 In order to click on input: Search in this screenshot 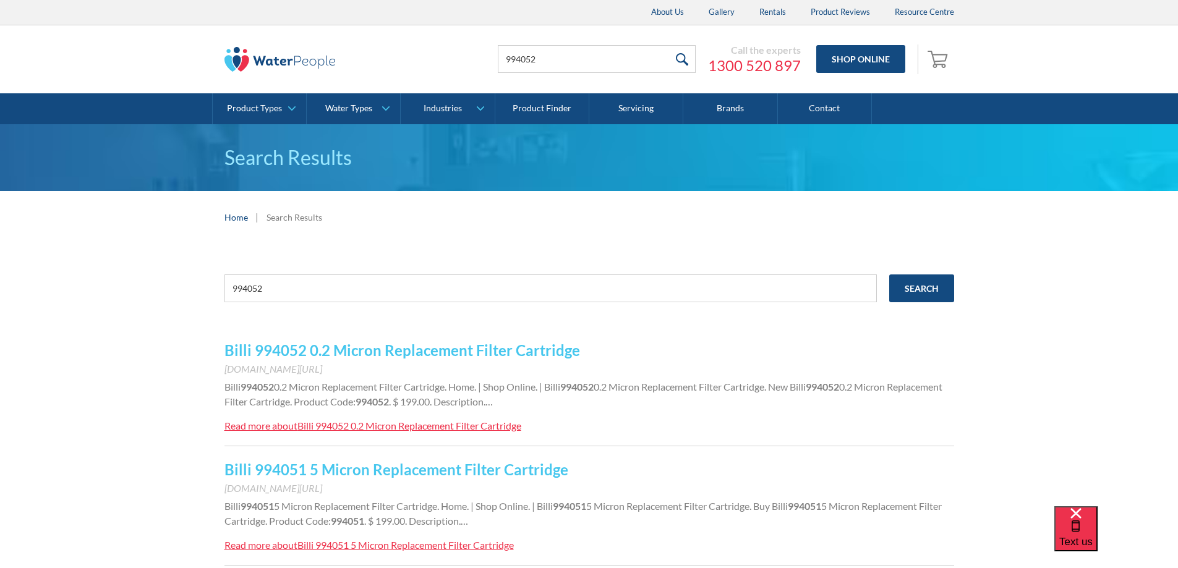, I will do `click(921, 288)`.